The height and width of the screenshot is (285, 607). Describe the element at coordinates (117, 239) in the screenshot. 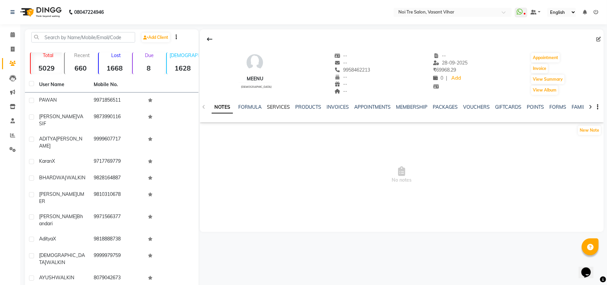

I see `td: 9818888738` at that location.